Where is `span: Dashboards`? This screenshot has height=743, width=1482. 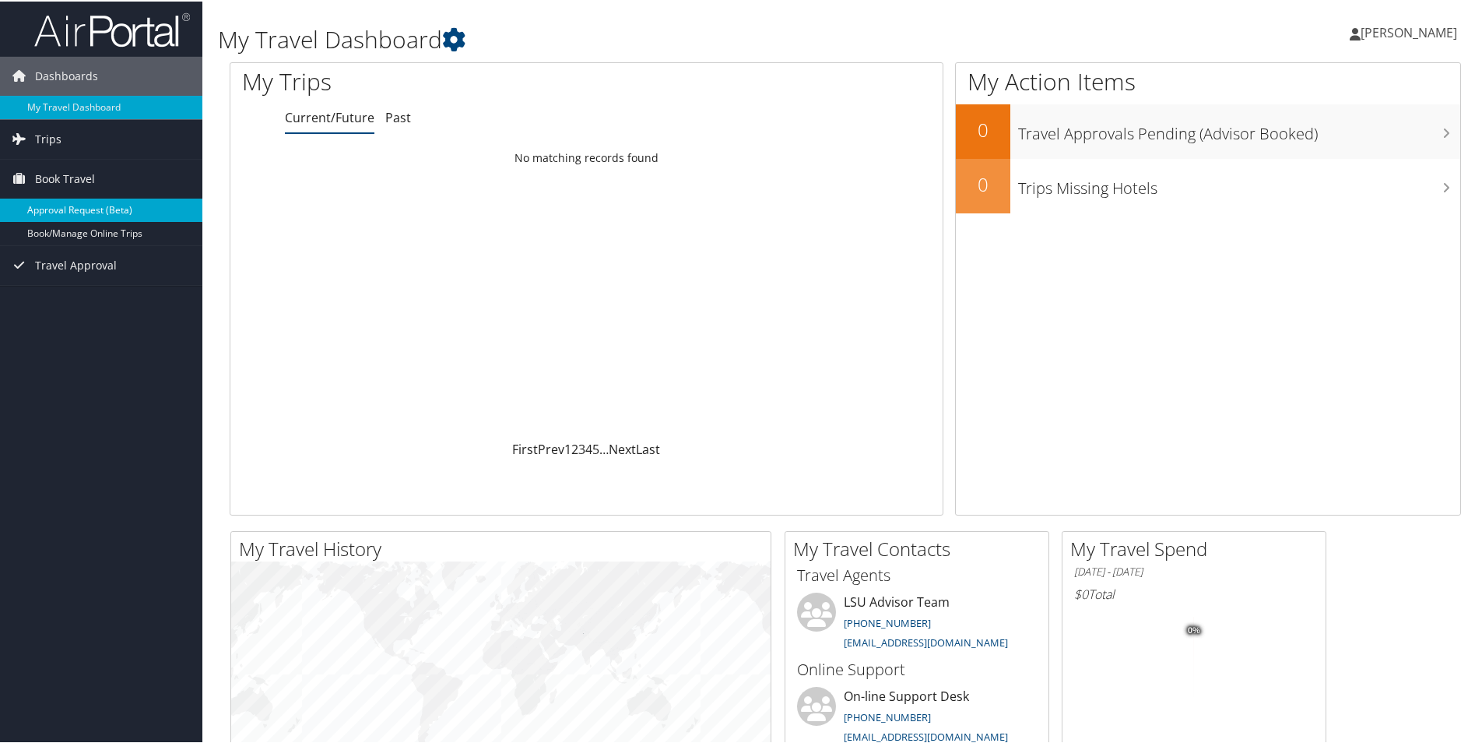 span: Dashboards is located at coordinates (66, 75).